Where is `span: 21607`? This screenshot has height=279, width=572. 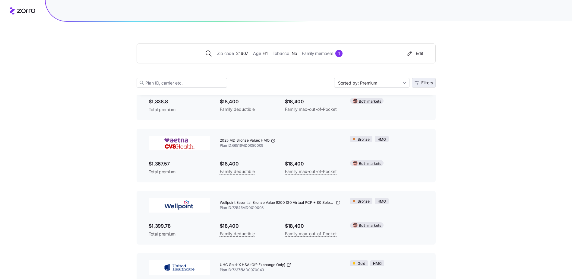
span: 21607 is located at coordinates (242, 53).